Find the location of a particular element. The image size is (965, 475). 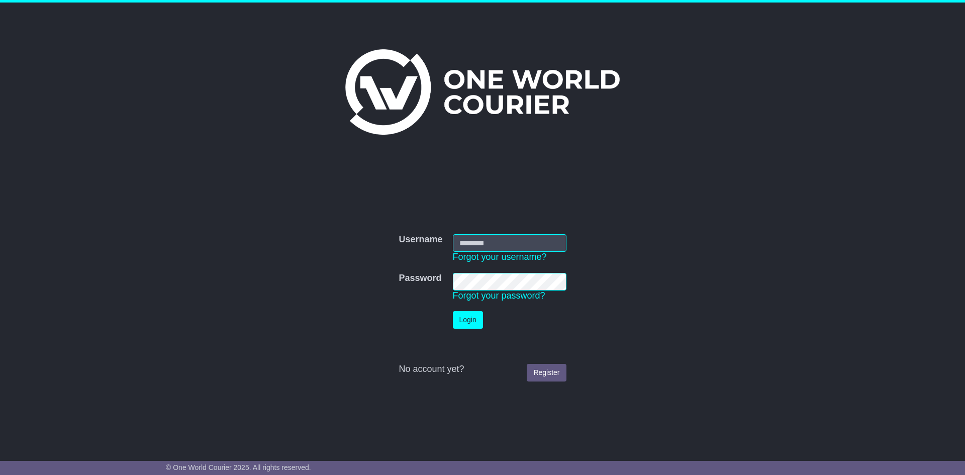

a: Forgot your username? is located at coordinates (499, 257).